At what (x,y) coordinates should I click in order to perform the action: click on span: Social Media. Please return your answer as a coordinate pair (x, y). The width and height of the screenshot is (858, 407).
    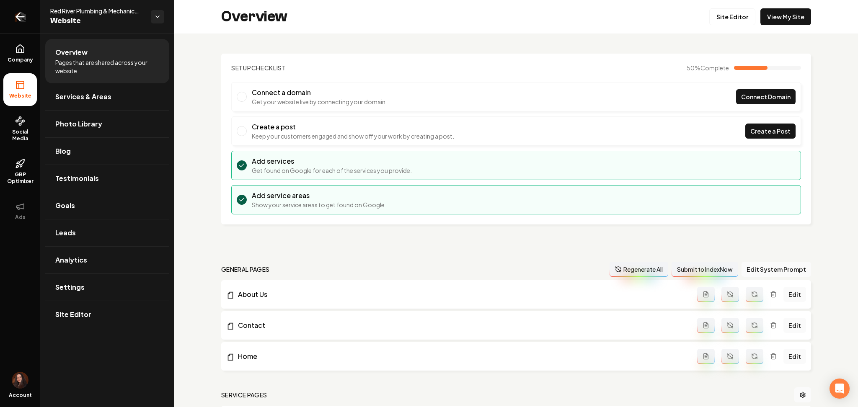
    Looking at the image, I should click on (20, 135).